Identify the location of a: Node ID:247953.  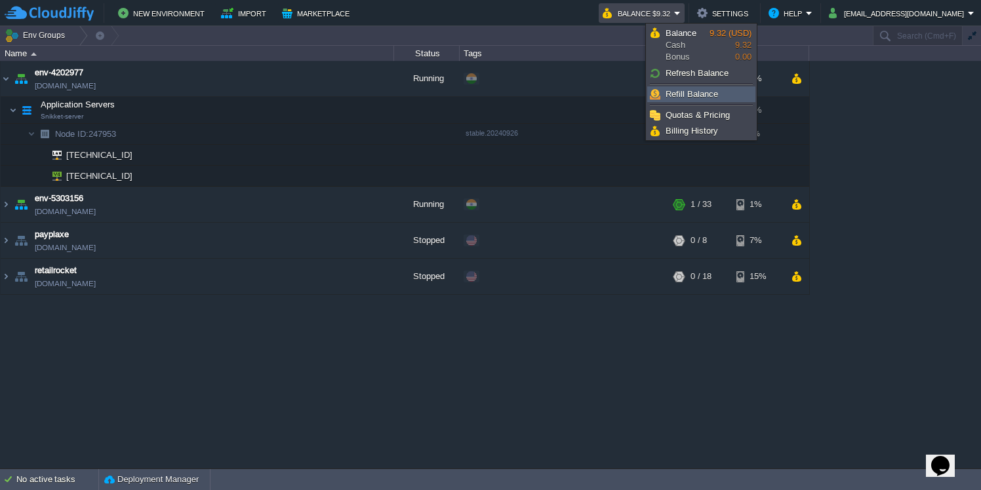
(86, 134).